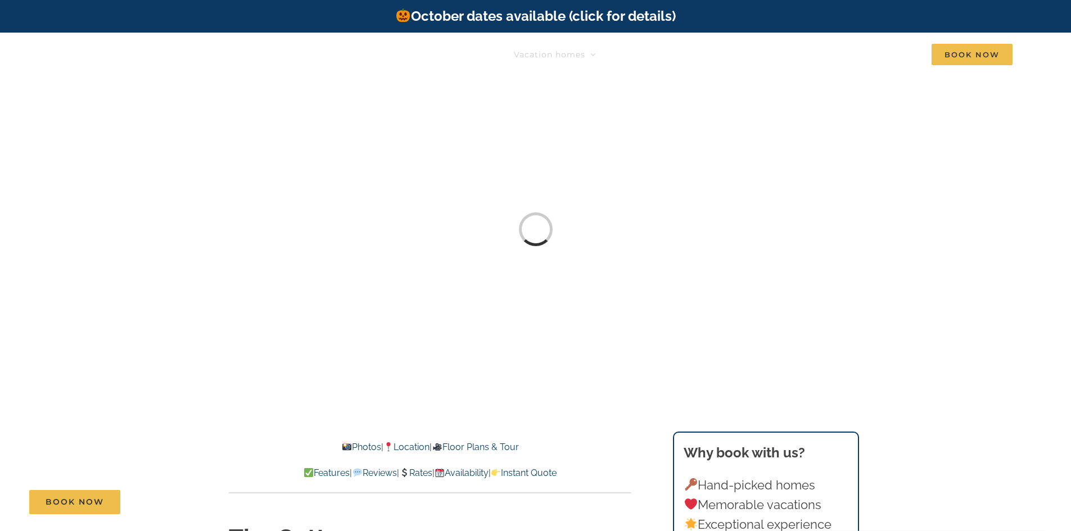 This screenshot has width=1071, height=531. Describe the element at coordinates (743, 55) in the screenshot. I see `span: Deals & More` at that location.